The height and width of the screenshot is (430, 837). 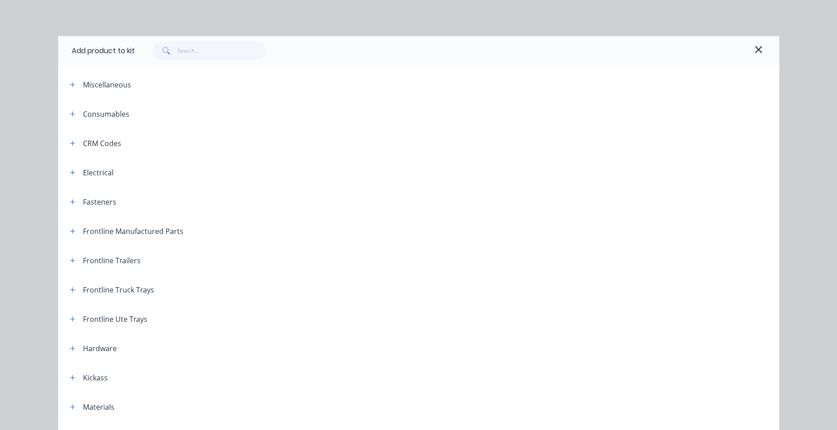 I want to click on div: Frontline Truck Trays, so click(x=119, y=290).